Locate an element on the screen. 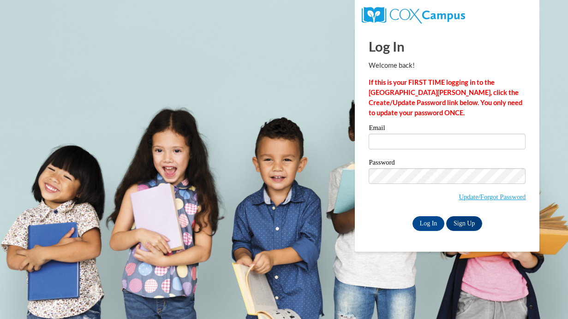 The width and height of the screenshot is (568, 319). label: Password is located at coordinates (447, 164).